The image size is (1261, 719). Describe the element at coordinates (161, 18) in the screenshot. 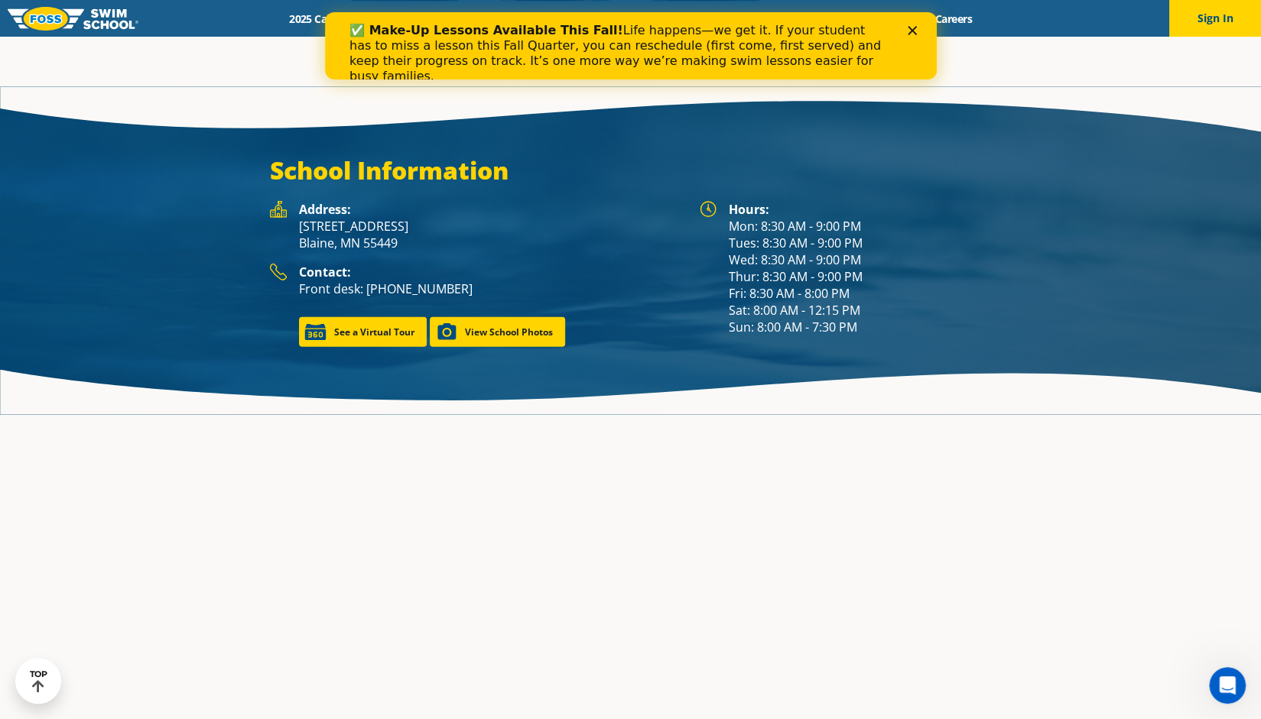

I see `b: ✅ Make-Up Lessons Available This Fall!` at that location.